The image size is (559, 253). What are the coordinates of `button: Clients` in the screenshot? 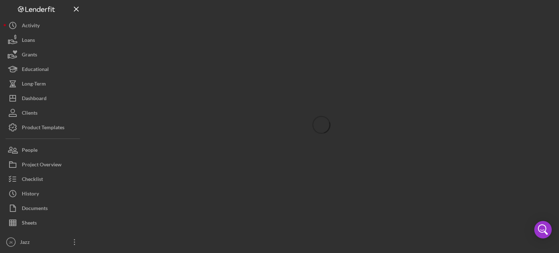 It's located at (44, 113).